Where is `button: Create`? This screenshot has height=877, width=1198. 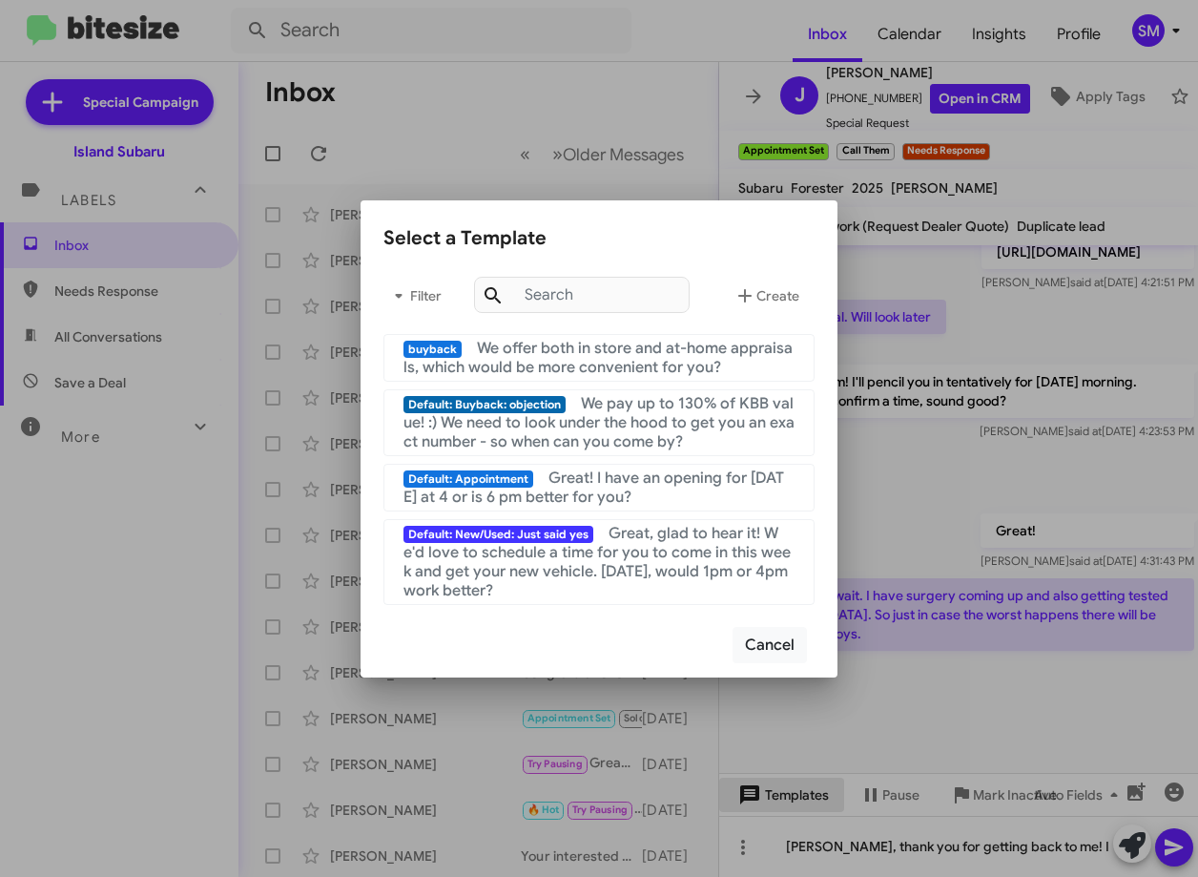 button: Create is located at coordinates (766, 296).